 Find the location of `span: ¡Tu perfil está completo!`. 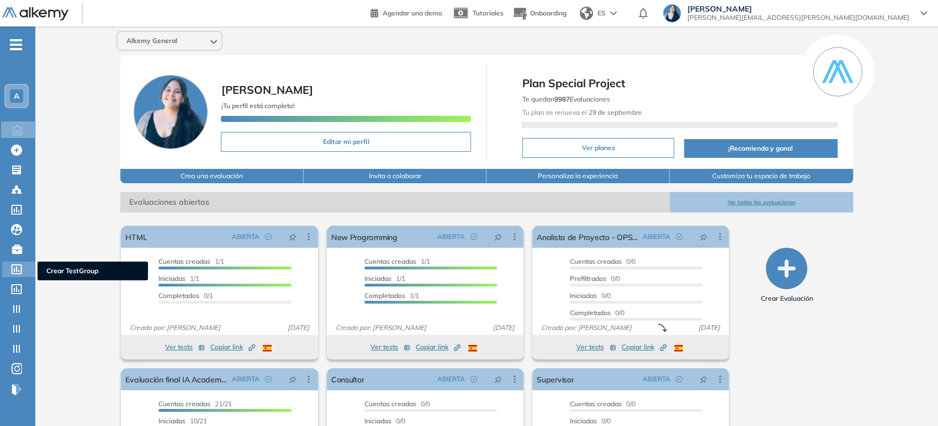

span: ¡Tu perfil está completo! is located at coordinates (257, 105).